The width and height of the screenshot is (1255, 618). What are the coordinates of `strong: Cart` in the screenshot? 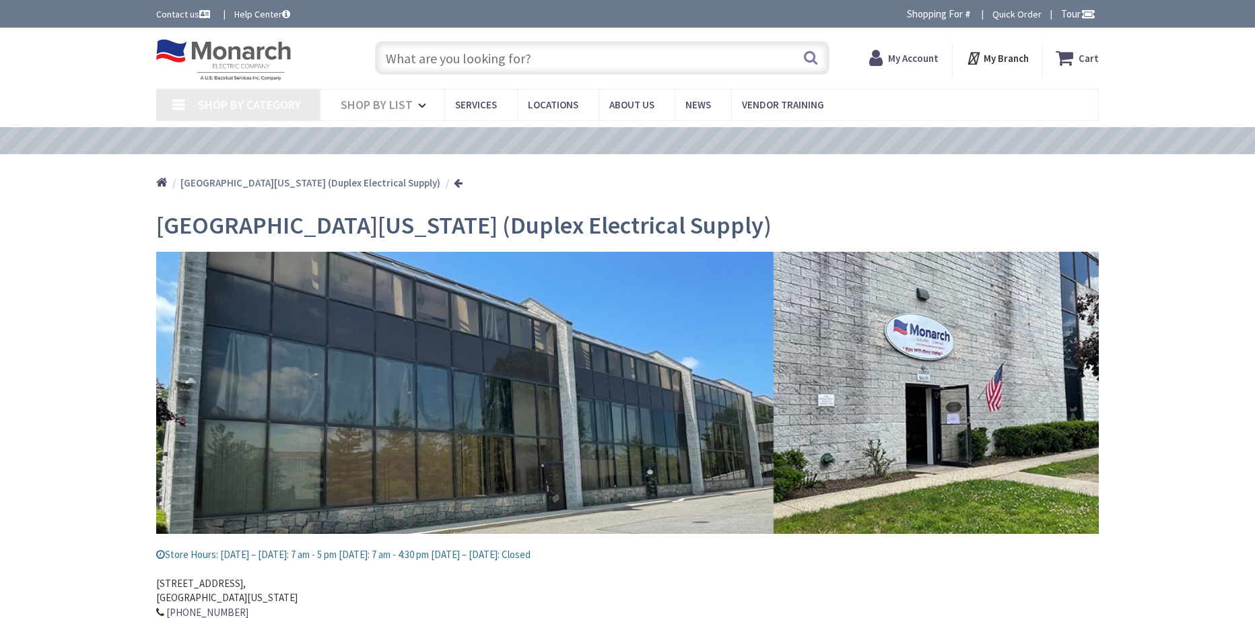 It's located at (1089, 58).